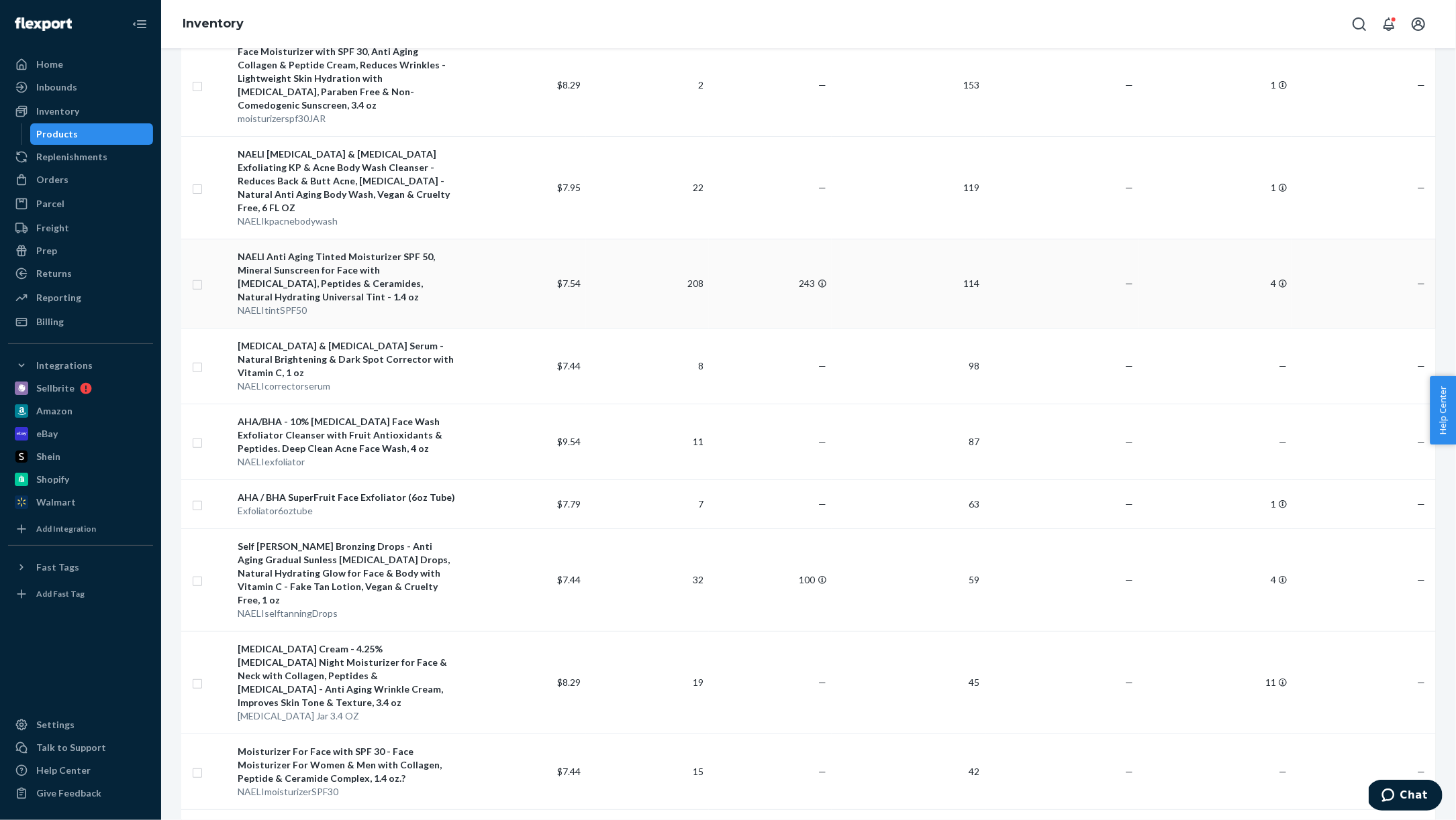 Image resolution: width=1456 pixels, height=820 pixels. Describe the element at coordinates (58, 567) in the screenshot. I see `div: Fast Tags` at that location.